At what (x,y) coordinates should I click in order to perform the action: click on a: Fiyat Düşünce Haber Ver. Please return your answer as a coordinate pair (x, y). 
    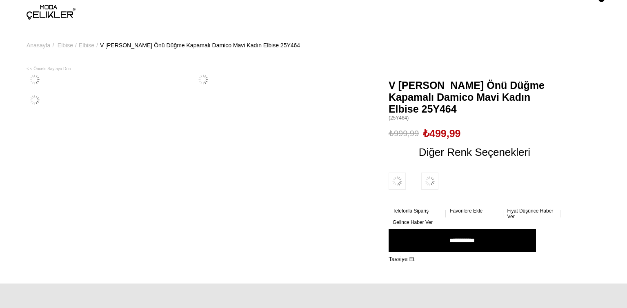
    Looking at the image, I should click on (531, 214).